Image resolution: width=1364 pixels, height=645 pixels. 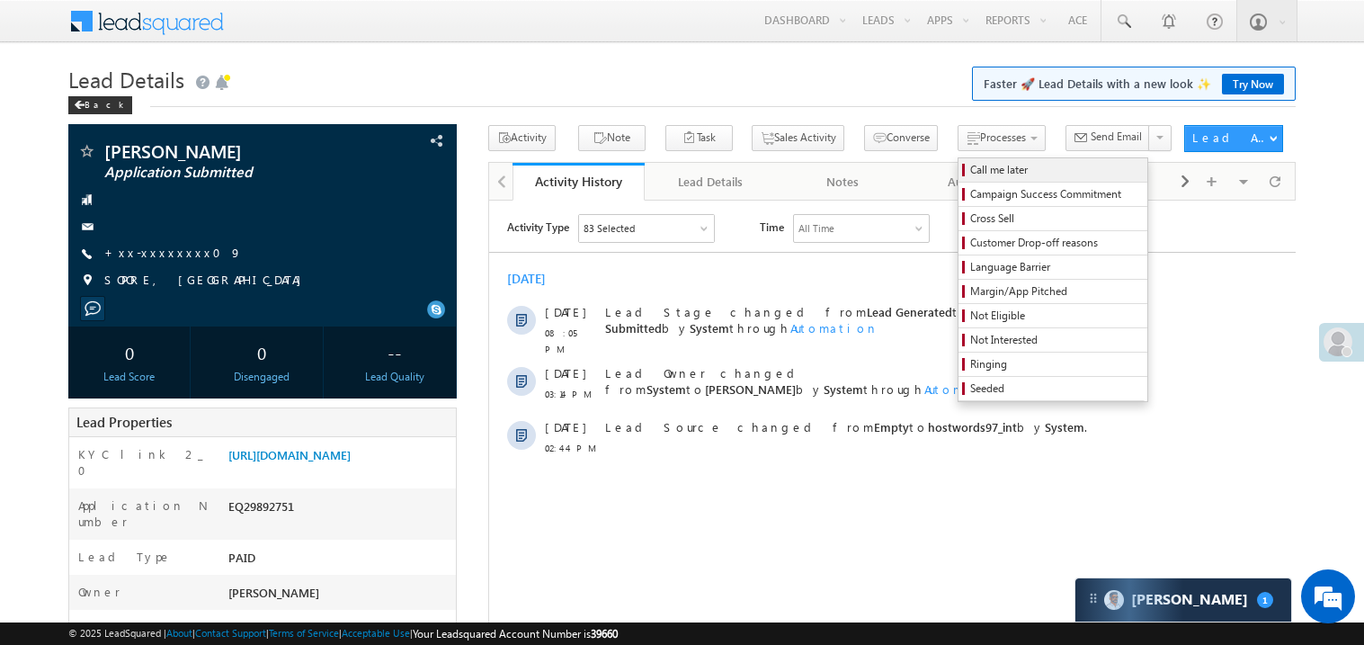 What do you see at coordinates (578, 181) in the screenshot?
I see `div: Activity History` at bounding box center [578, 181].